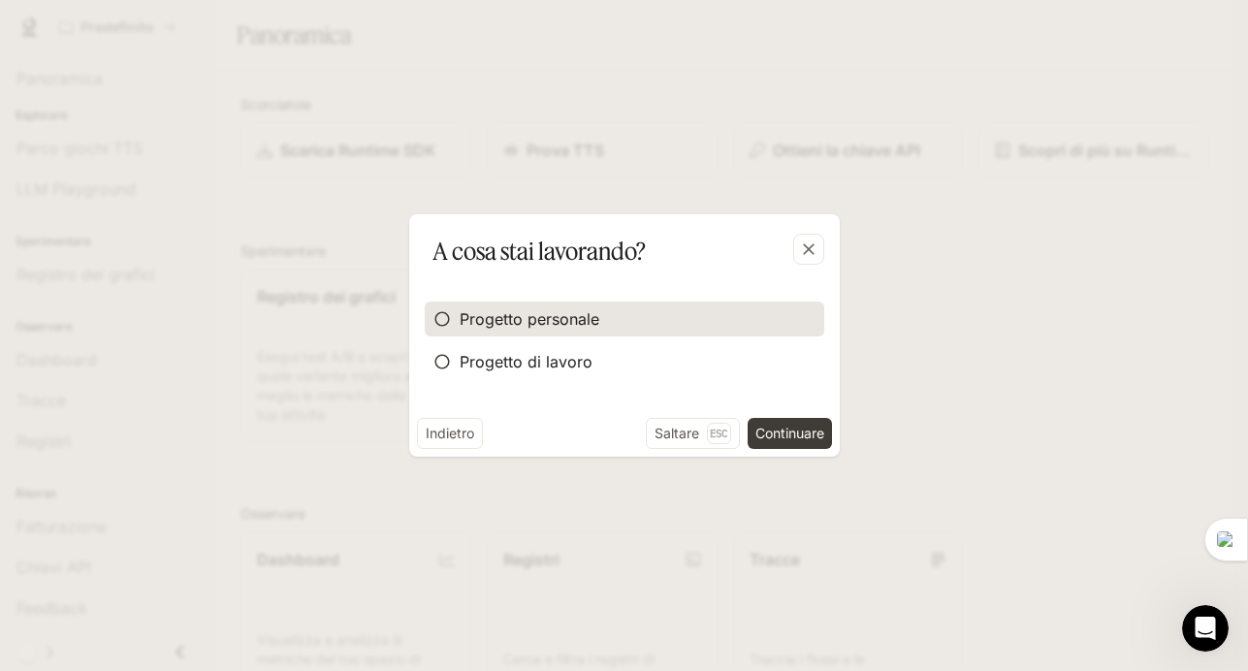 The width and height of the screenshot is (1248, 671). I want to click on font: Continuare, so click(789, 432).